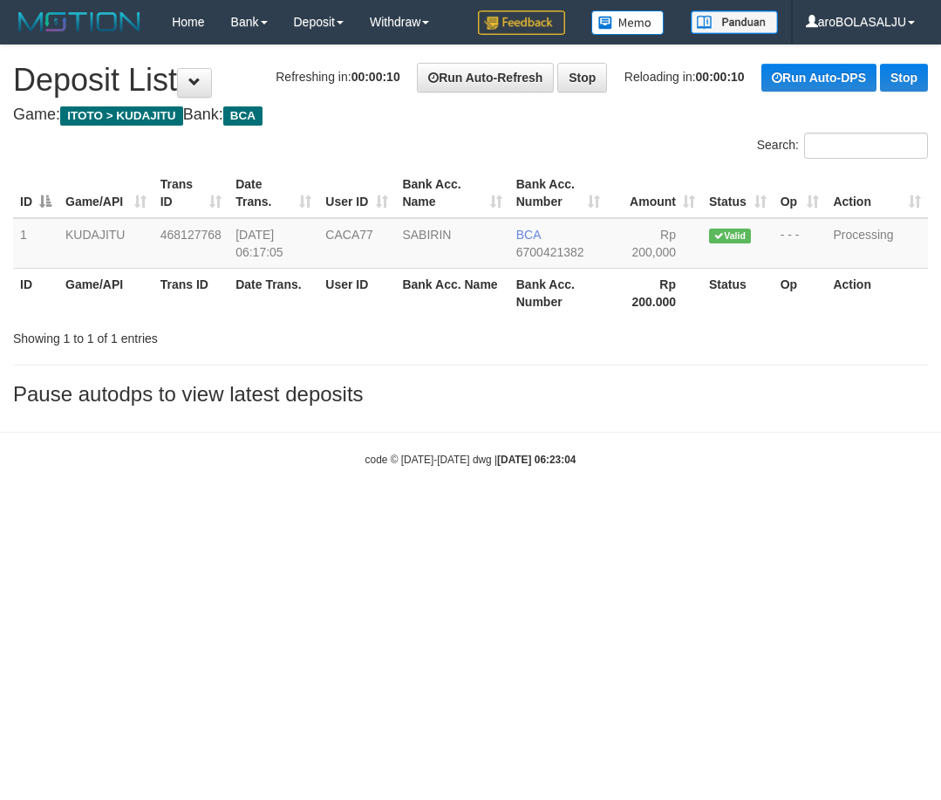 This screenshot has width=941, height=800. I want to click on span: Rp 200,000, so click(653, 243).